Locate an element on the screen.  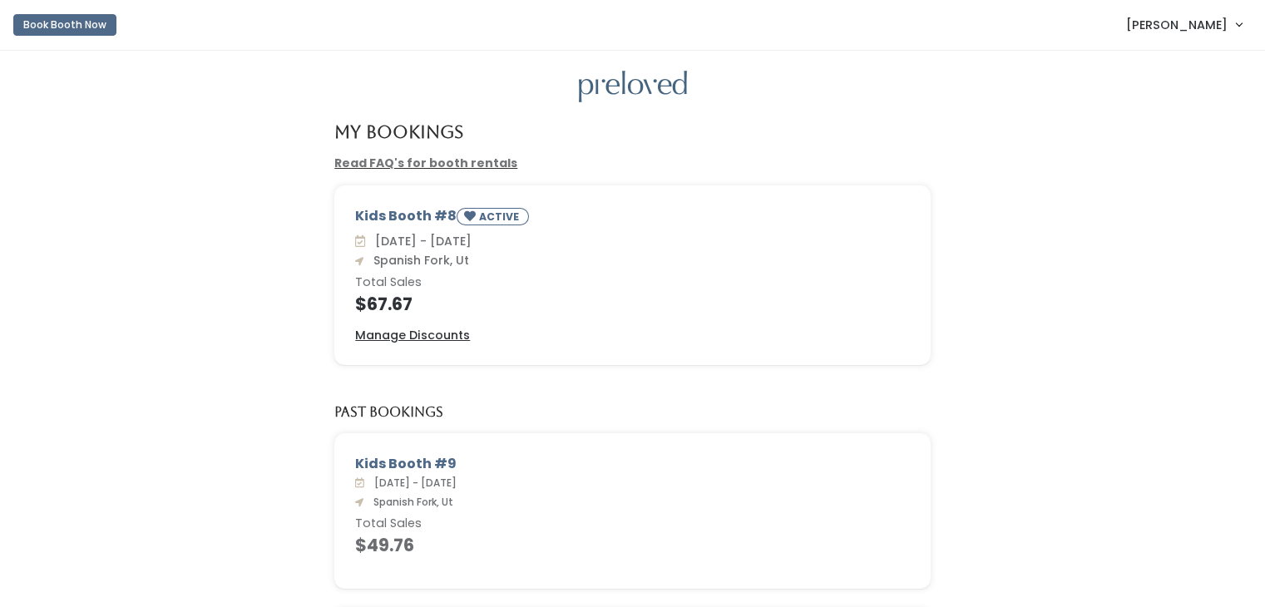
a: Read FAQ's for booth rentals is located at coordinates (426, 163).